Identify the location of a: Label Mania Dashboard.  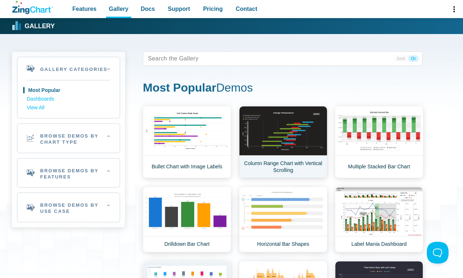
(379, 219).